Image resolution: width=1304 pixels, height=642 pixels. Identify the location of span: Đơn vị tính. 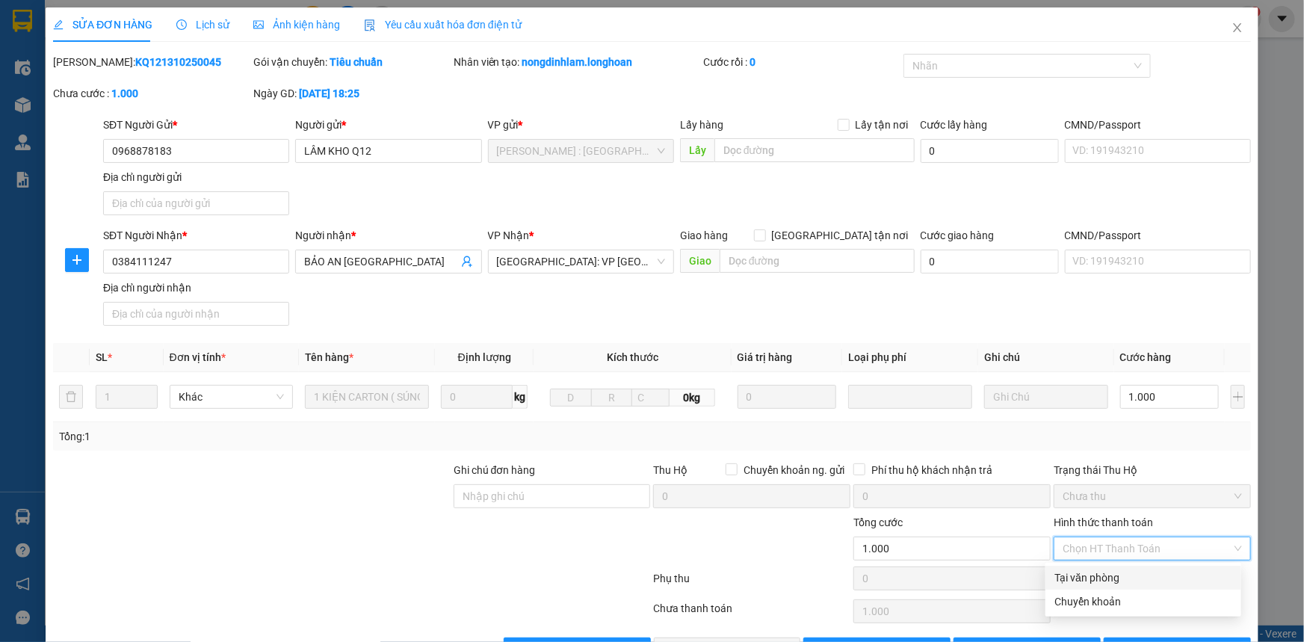
(197, 357).